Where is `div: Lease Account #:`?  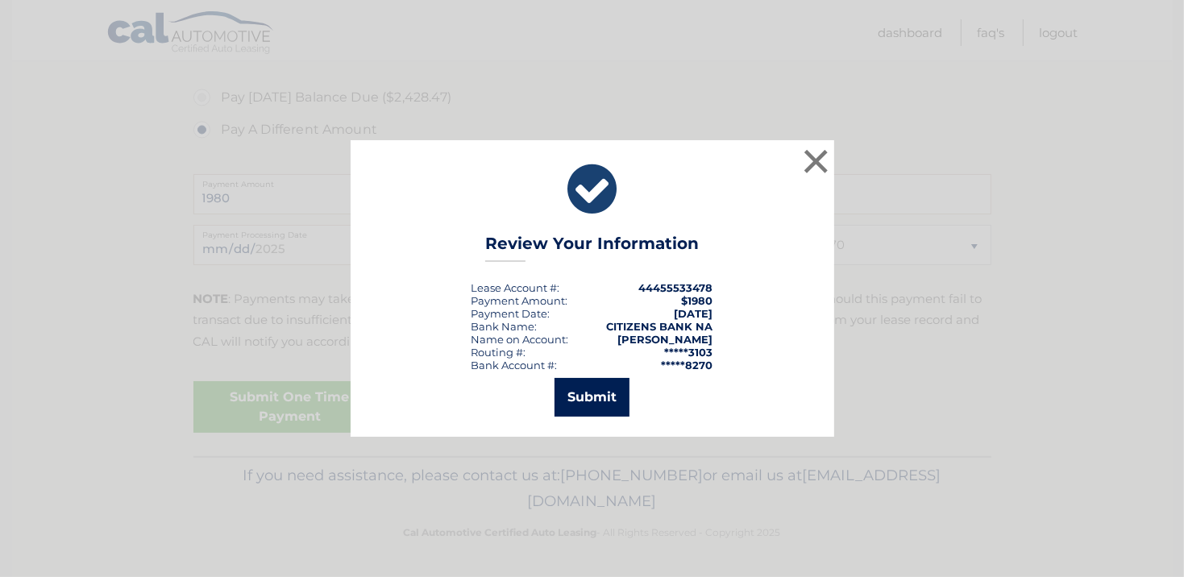 div: Lease Account #: is located at coordinates (516, 288).